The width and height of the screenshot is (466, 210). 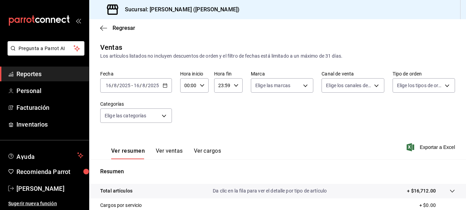 I want to click on p: Total artículos, so click(x=116, y=191).